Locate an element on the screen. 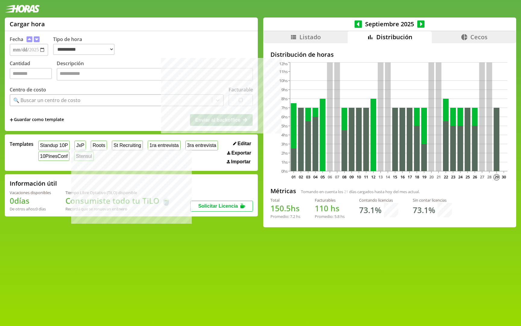 The width and height of the screenshot is (521, 326). text: 25 is located at coordinates (468, 177).